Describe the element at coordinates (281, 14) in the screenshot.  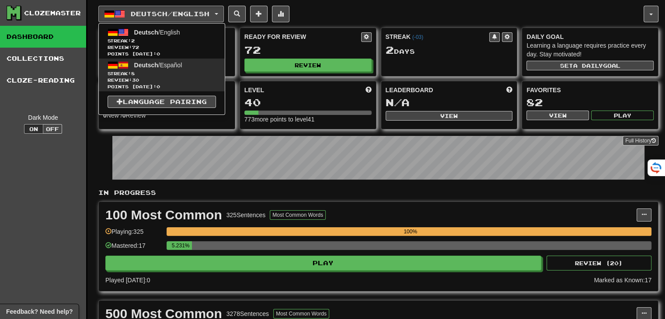
I see `button: More stats` at that location.